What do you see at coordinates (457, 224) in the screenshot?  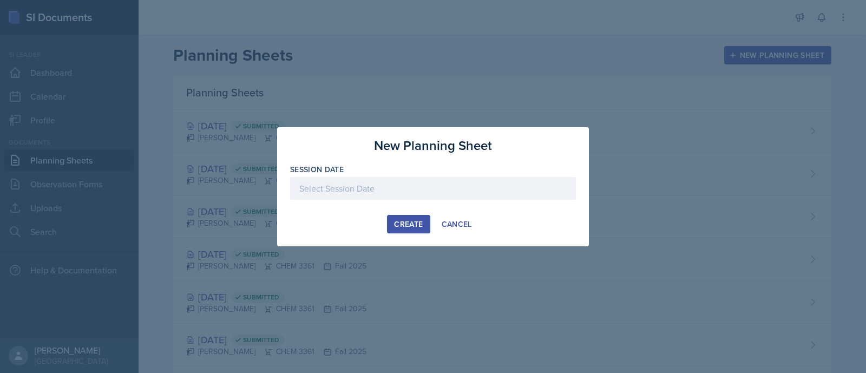 I see `div: Cancel` at bounding box center [457, 224].